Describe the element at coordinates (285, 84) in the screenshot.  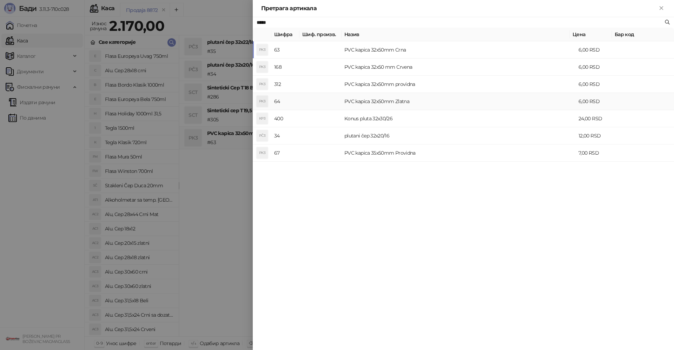
I see `td: 312` at that location.